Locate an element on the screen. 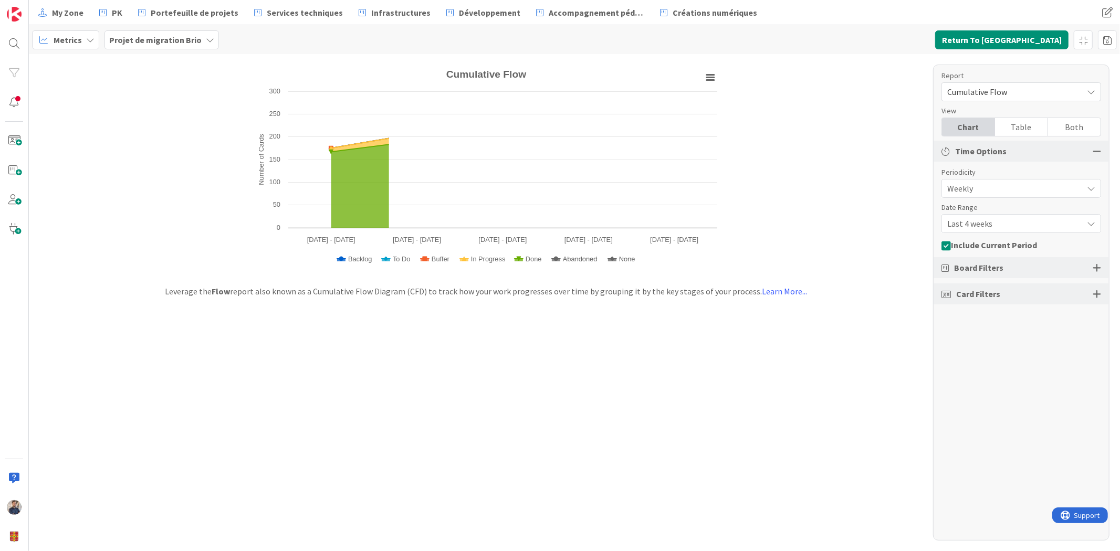 The height and width of the screenshot is (551, 1120). a: Infrastructures is located at coordinates (394, 13).